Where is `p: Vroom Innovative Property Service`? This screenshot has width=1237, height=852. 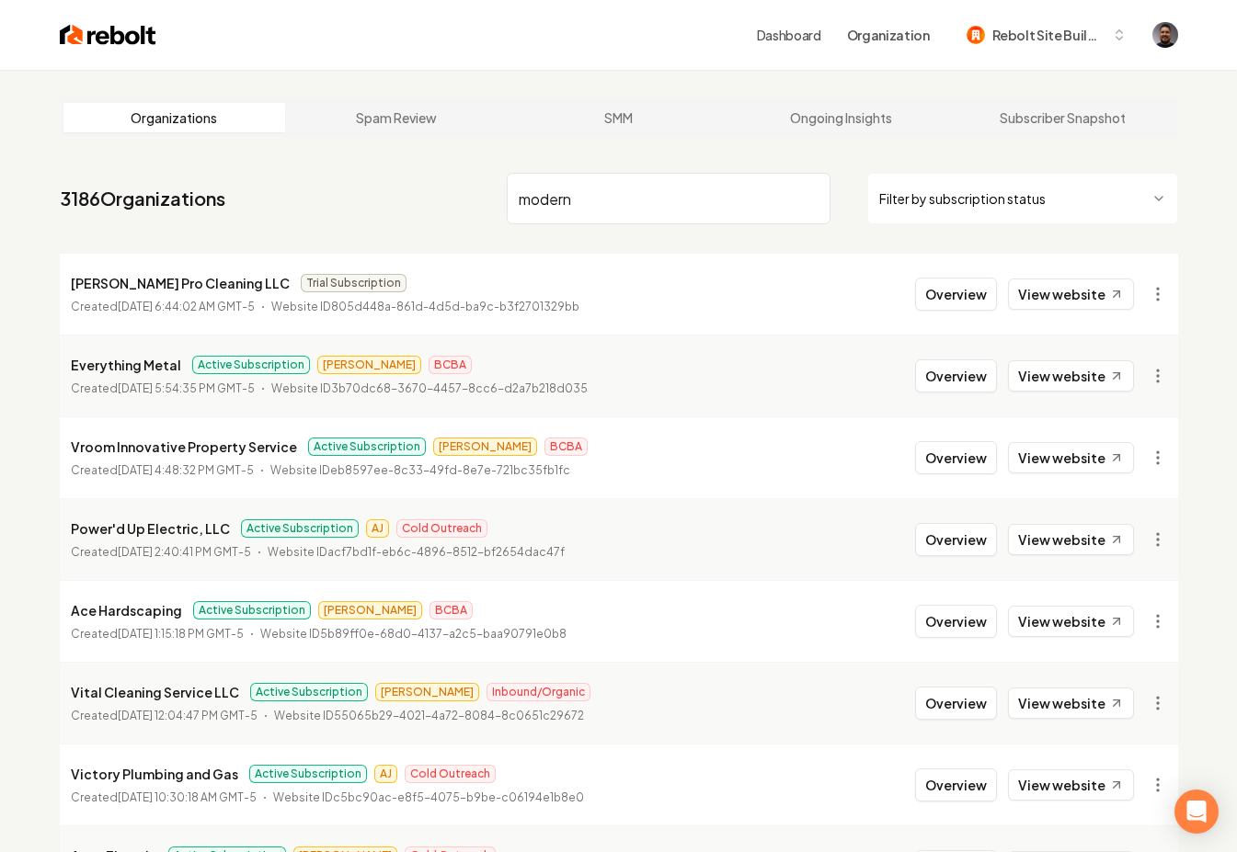
p: Vroom Innovative Property Service is located at coordinates (184, 447).